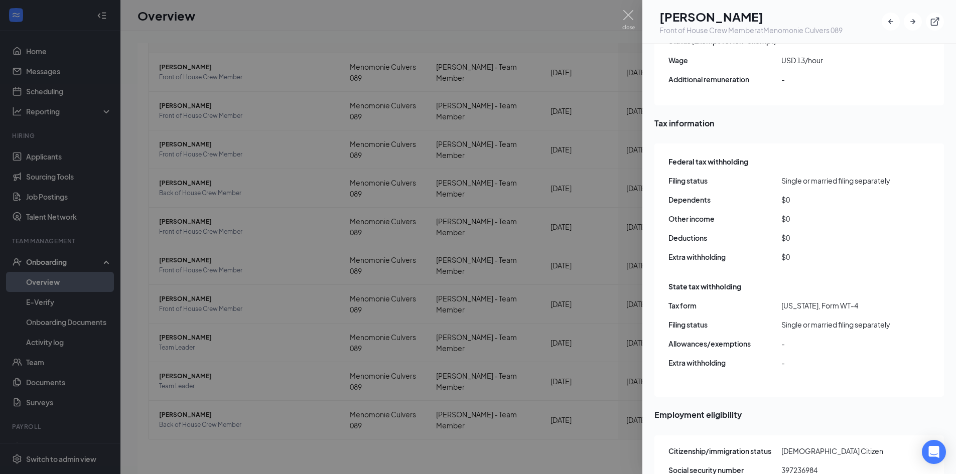 The width and height of the screenshot is (956, 474). I want to click on span: Federal tax withholding, so click(708, 162).